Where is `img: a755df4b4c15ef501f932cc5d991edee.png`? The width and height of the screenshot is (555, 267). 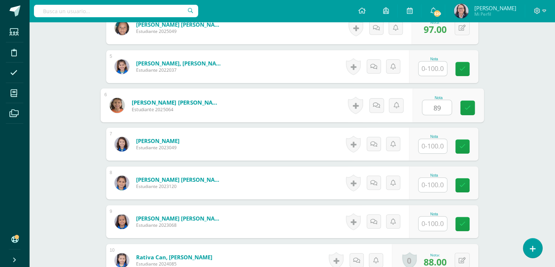 img: a755df4b4c15ef501f932cc5d991edee.png is located at coordinates (122, 144).